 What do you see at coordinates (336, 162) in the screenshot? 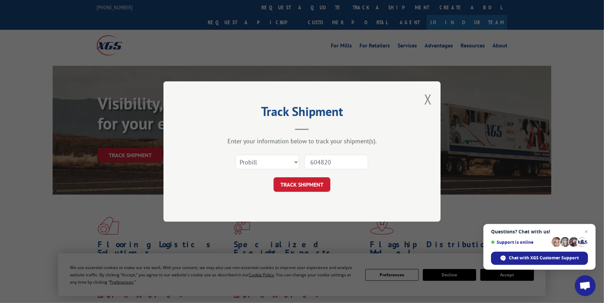
I see `input: Number(s)` at bounding box center [336, 162].